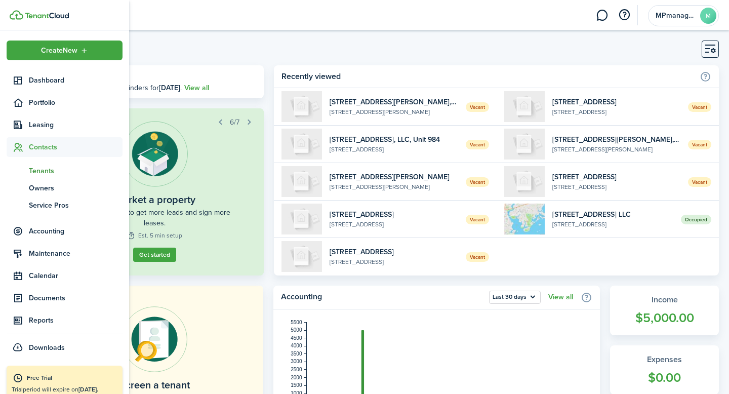 The height and width of the screenshot is (394, 729). Describe the element at coordinates (75, 188) in the screenshot. I see `span: Owners` at that location.